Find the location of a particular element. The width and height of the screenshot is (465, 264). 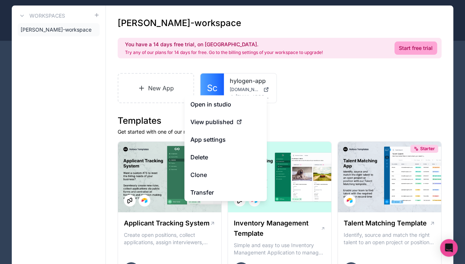

a: Workspaces is located at coordinates (41, 16).